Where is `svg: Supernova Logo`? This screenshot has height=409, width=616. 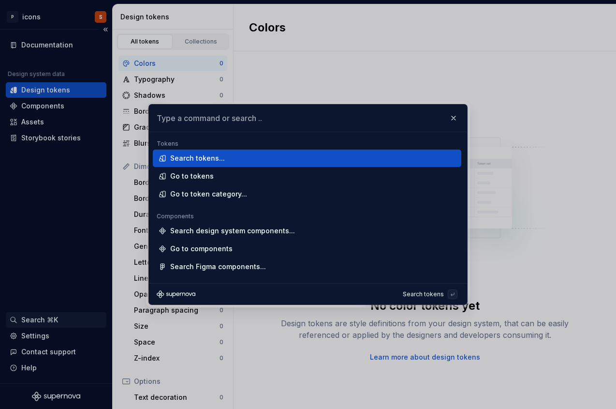 svg: Supernova Logo is located at coordinates (176, 294).